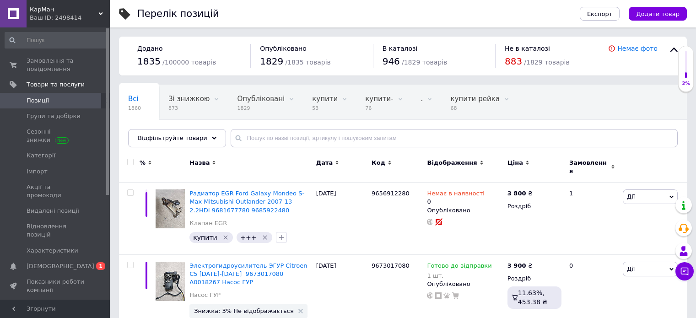 This screenshot has width=696, height=318. What do you see at coordinates (517, 193) in the screenshot?
I see `b: 3 800` at bounding box center [517, 193].